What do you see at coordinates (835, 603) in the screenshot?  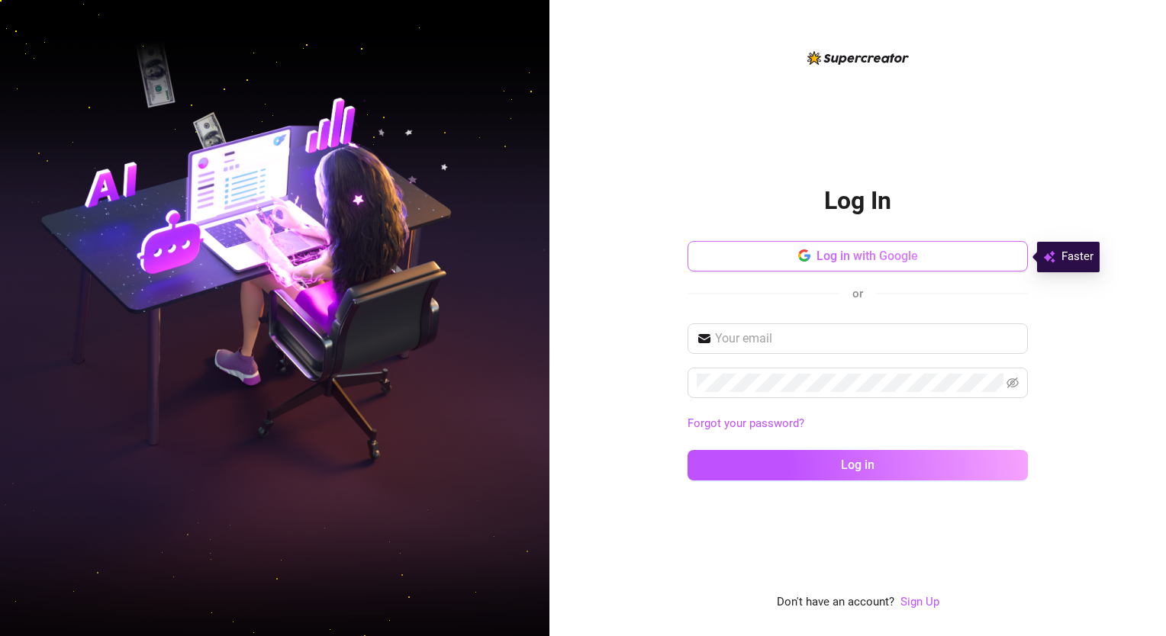 I see `span: Don't have an account?` at bounding box center [835, 603].